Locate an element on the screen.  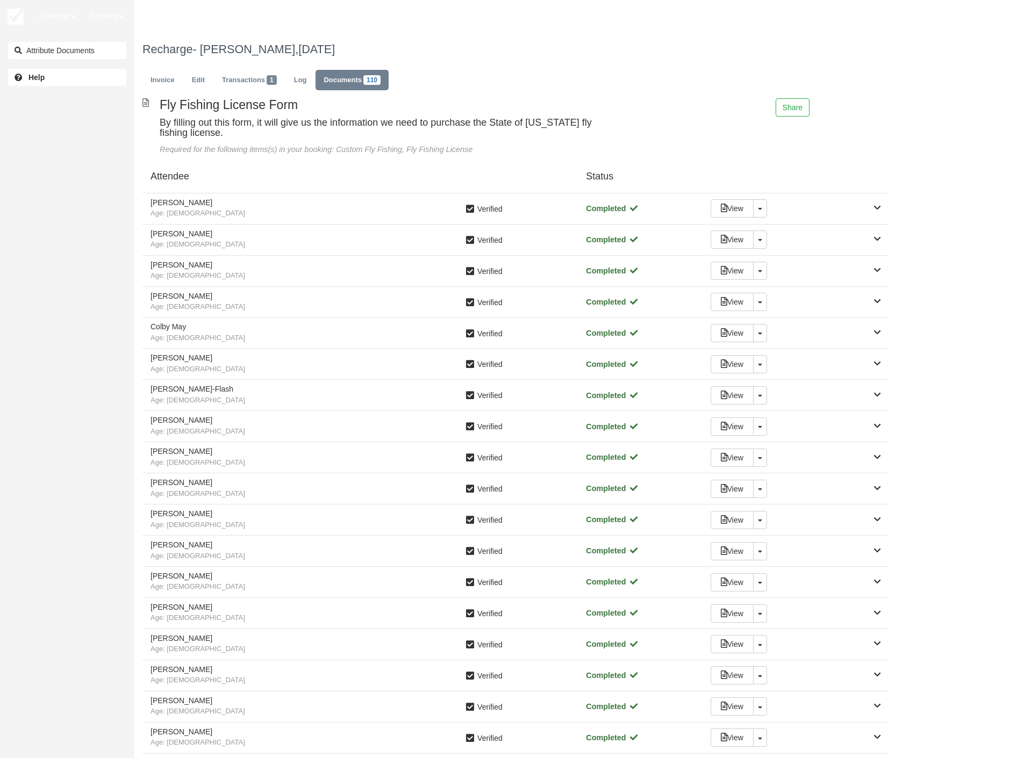
button: Attribute Documents is located at coordinates (67, 51).